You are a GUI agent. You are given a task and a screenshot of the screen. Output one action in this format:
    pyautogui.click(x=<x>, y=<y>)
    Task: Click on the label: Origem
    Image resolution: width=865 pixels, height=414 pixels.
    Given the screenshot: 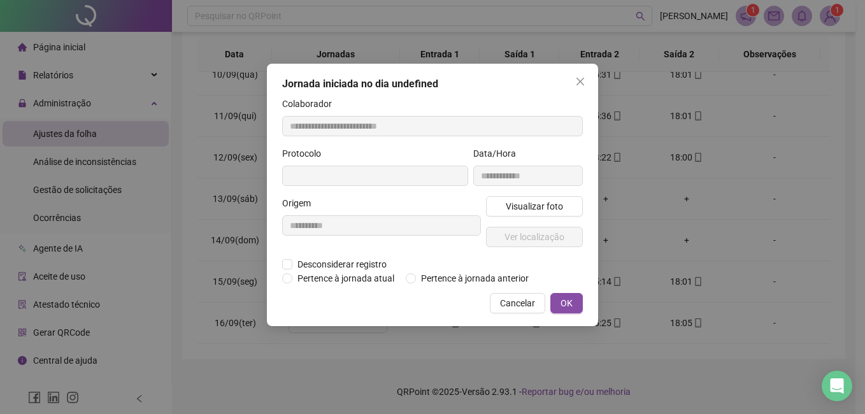 What is the action you would take?
    pyautogui.click(x=301, y=203)
    